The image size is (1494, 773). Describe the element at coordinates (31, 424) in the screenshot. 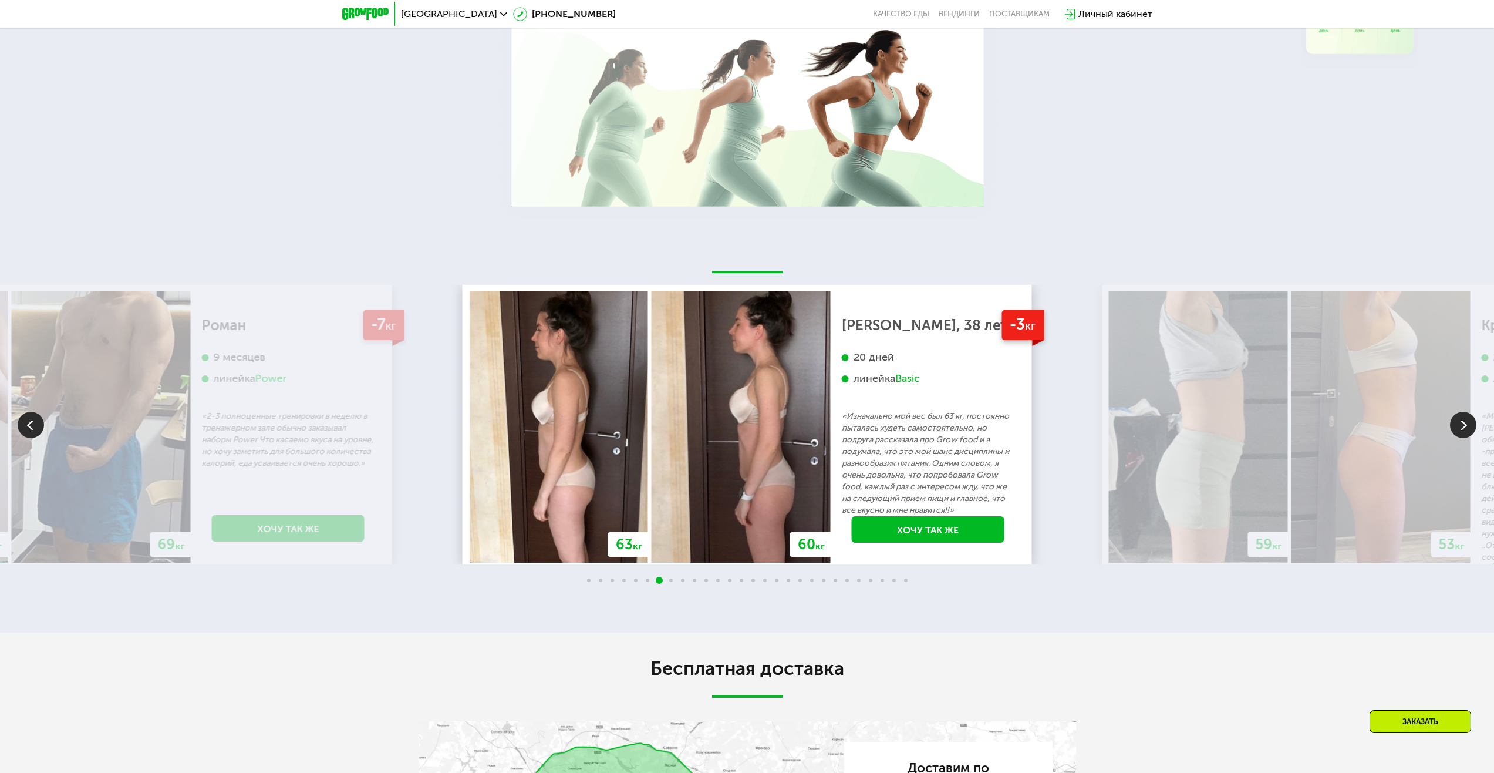

I see `img: Slide left` at that location.